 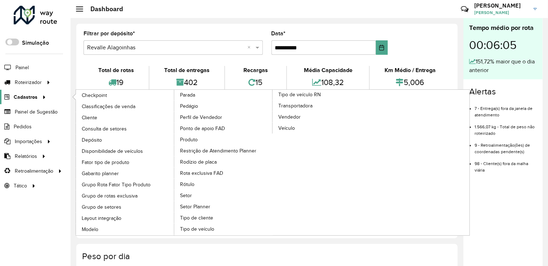 I want to click on span: Perfil de Vendedor, so click(x=201, y=117).